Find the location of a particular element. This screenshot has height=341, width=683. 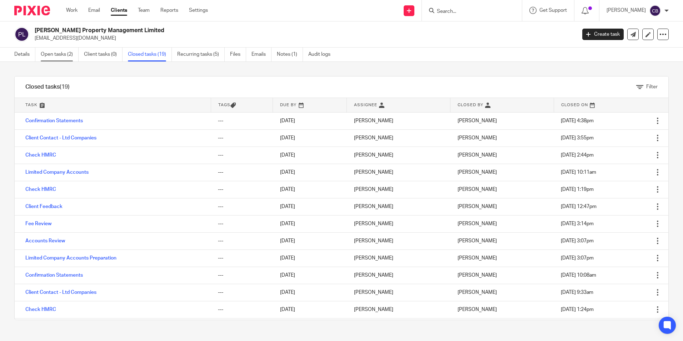

a: Details is located at coordinates (25, 54).